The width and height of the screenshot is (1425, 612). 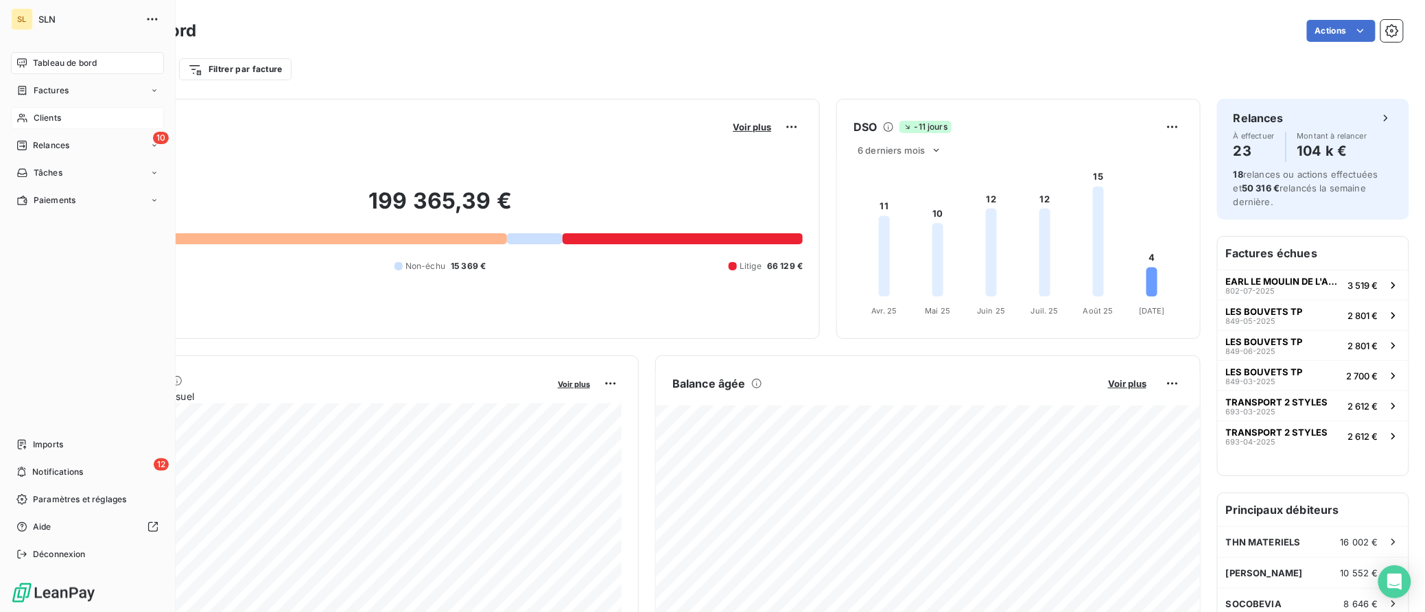 What do you see at coordinates (48, 445) in the screenshot?
I see `span: Imports` at bounding box center [48, 445].